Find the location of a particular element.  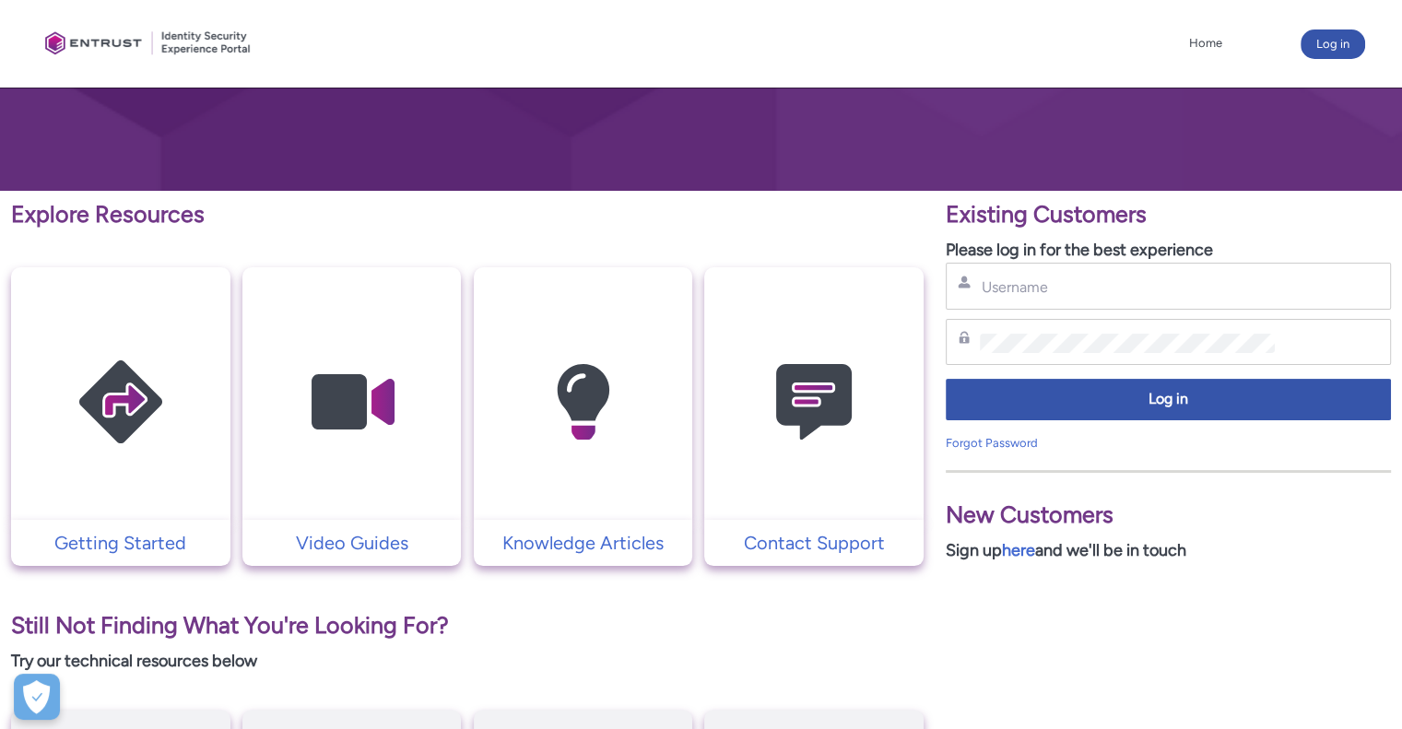

a: Contact Support is located at coordinates (814, 543).